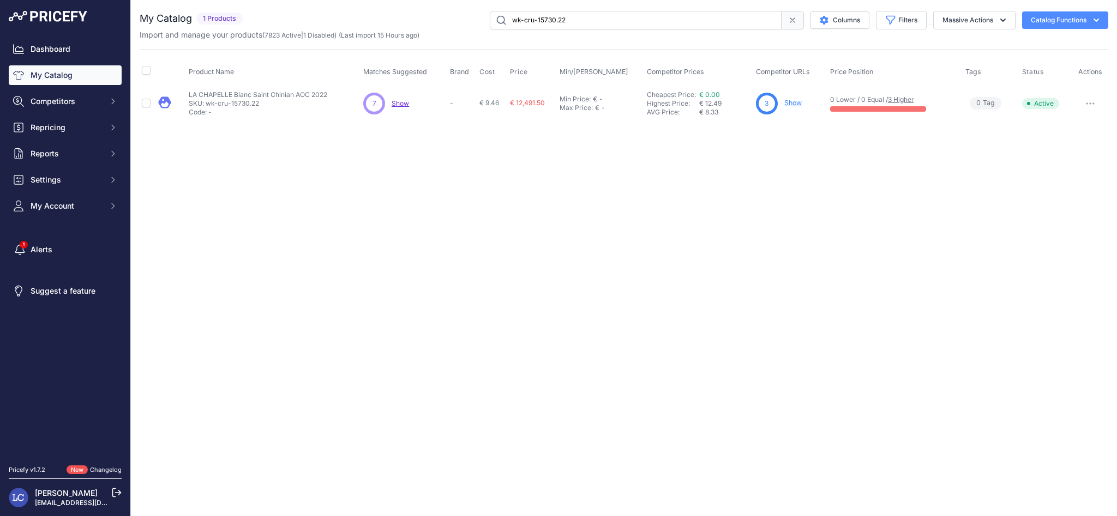 The height and width of the screenshot is (516, 1117). I want to click on button: Reports, so click(65, 154).